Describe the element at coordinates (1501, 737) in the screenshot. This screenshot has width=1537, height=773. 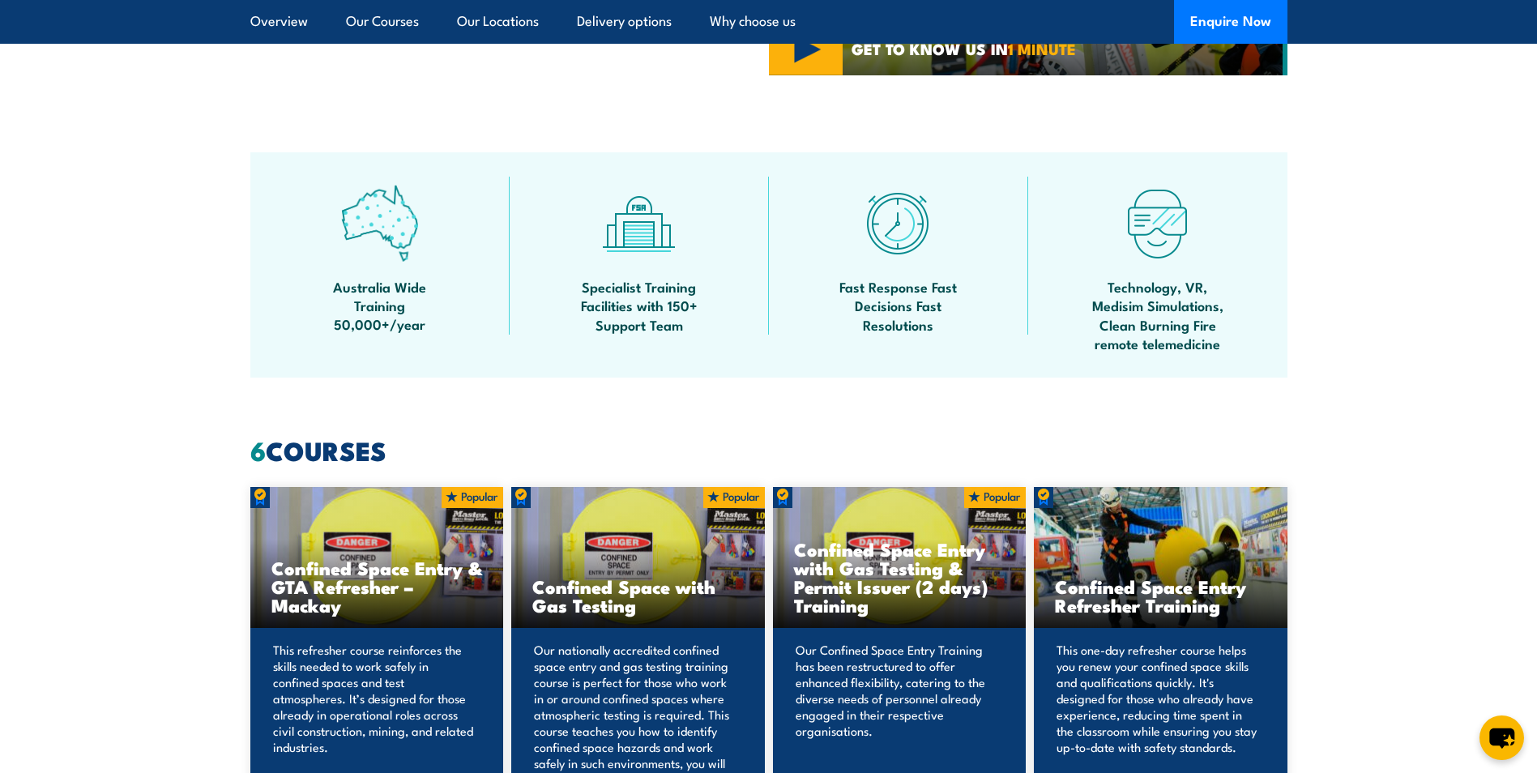
I see `button: chat-button` at that location.